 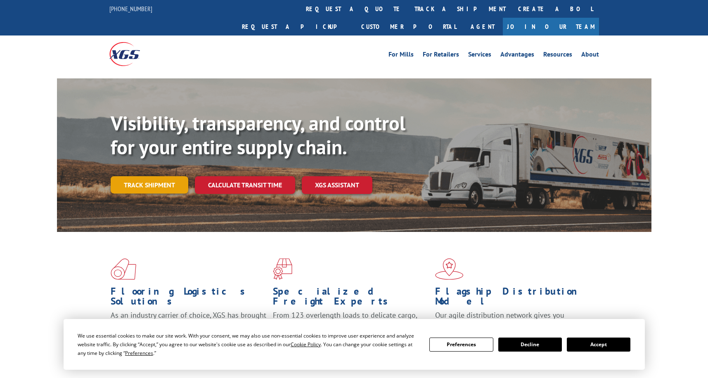 I want to click on p: From 123 overlength loads to delicate cargo, our experienced staff knows the best way to move you..., so click(x=351, y=329).